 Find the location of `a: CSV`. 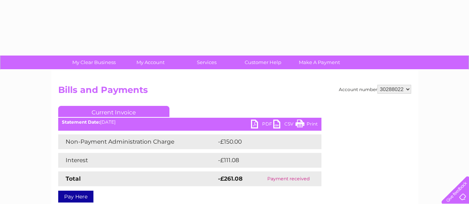

a: CSV is located at coordinates (284, 125).